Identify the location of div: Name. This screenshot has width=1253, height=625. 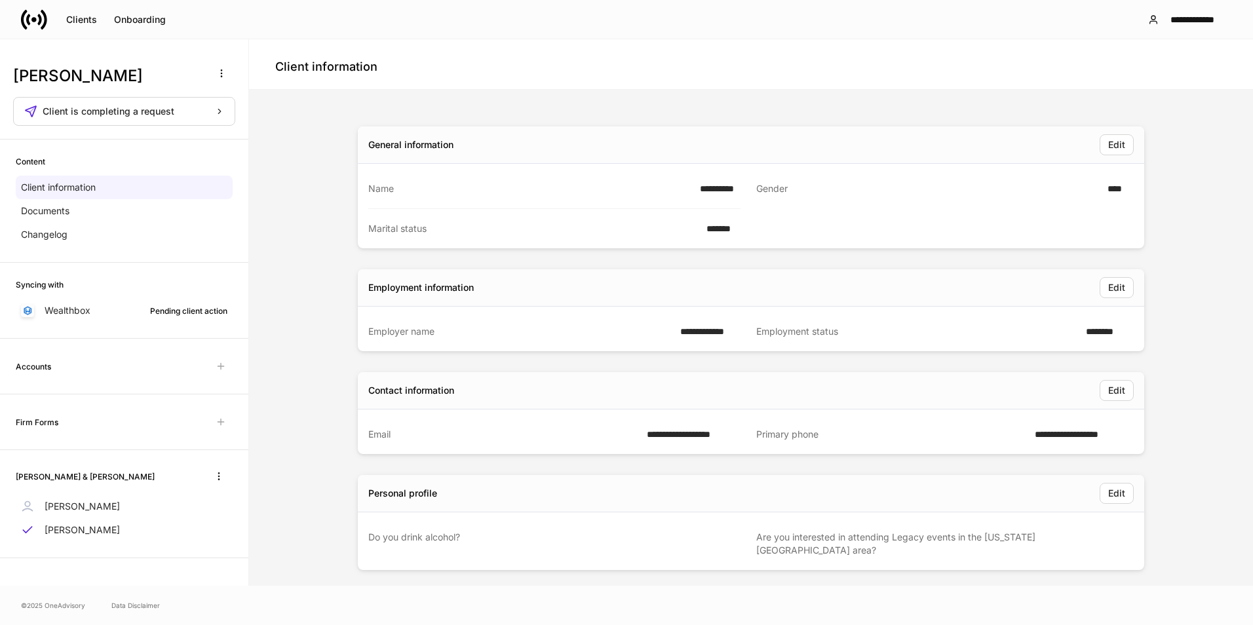
(530, 189).